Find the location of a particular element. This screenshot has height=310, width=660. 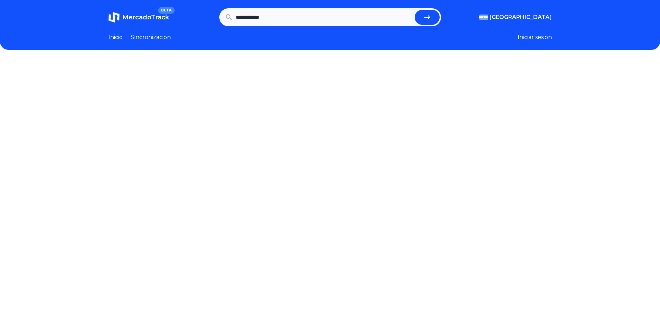

a: MercadoTrackBETA is located at coordinates (139, 17).